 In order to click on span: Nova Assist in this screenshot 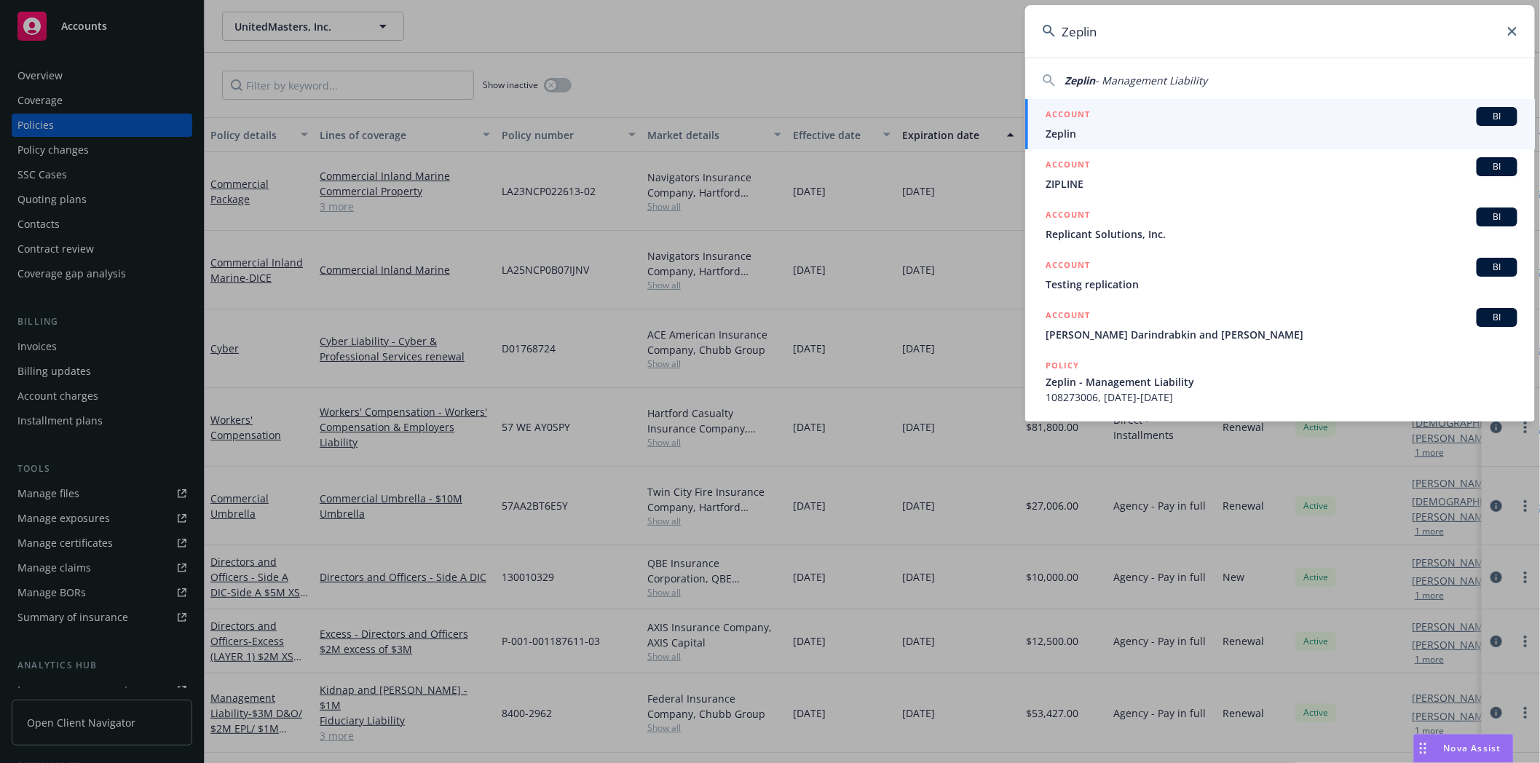, I will do `click(1472, 748)`.